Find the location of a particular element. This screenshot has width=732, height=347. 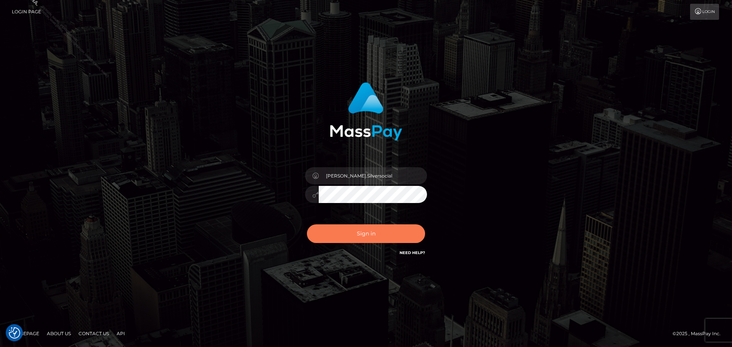

button: Consent Preferences is located at coordinates (14, 333).